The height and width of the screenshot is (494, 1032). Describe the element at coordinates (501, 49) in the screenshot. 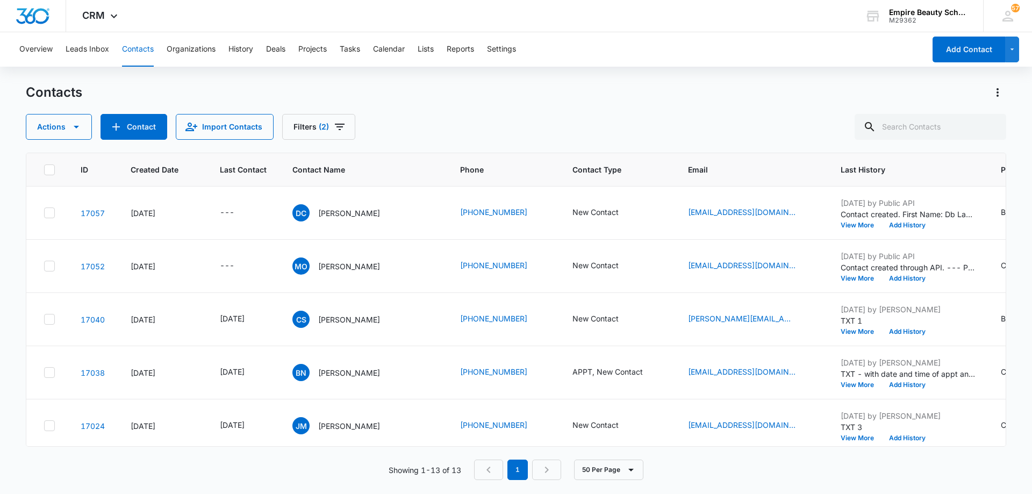

I see `button: Settings` at that location.